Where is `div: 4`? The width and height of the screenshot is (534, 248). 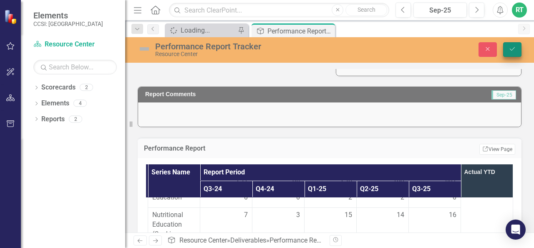 div: 4 is located at coordinates (80, 103).